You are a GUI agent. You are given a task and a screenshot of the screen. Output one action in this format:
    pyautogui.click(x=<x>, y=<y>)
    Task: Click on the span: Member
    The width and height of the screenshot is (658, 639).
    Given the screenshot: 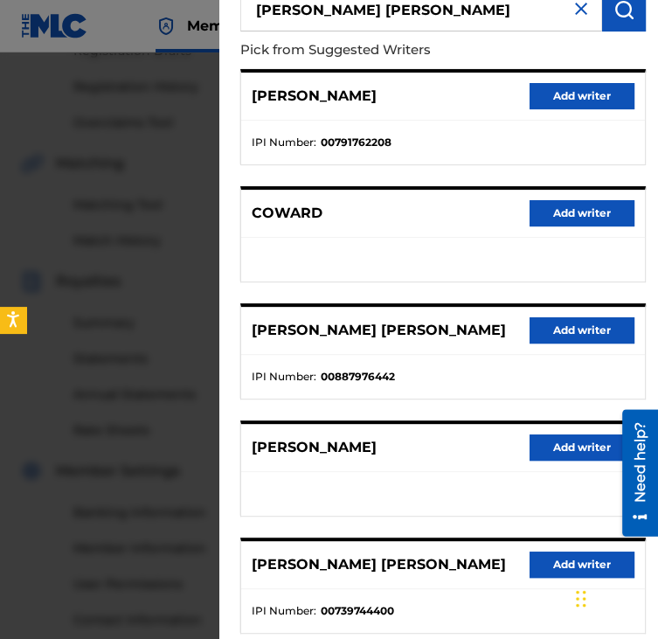 What is the action you would take?
    pyautogui.click(x=218, y=25)
    